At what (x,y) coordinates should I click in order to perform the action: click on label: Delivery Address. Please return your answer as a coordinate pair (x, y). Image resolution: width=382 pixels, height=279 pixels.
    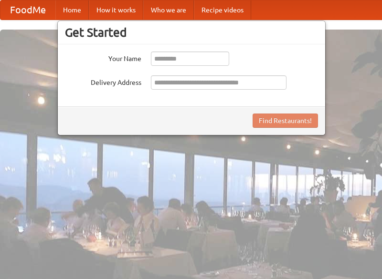
    Looking at the image, I should click on (103, 81).